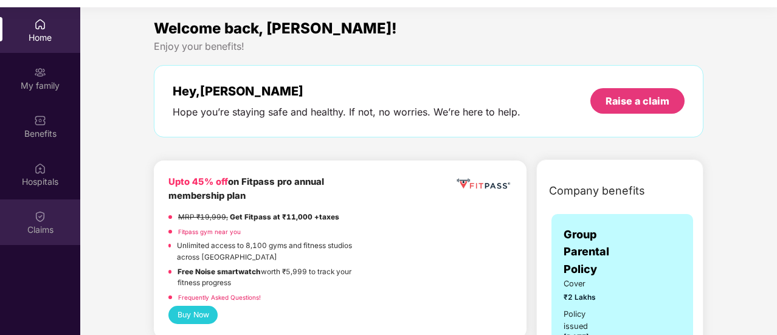  What do you see at coordinates (40, 72) in the screenshot?
I see `img: svg+xml;base64,PHN2ZyB3aWR0aD0iMjAiIGhlaWdodD0iMjAiIHZpZXdCb3g9IjAgMCAyMCAyMCIgZmlsbD0ibm9uZSIgeG...` at bounding box center [40, 72].